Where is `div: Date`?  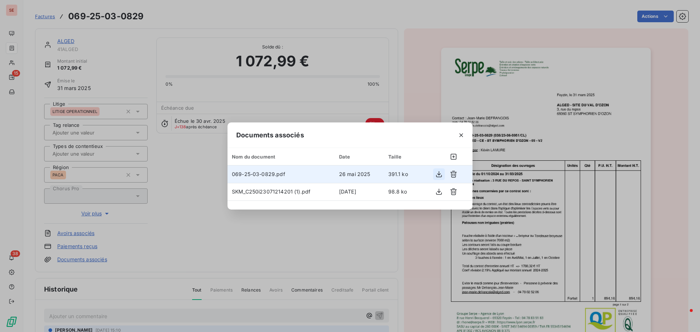
div: Date is located at coordinates (359, 157).